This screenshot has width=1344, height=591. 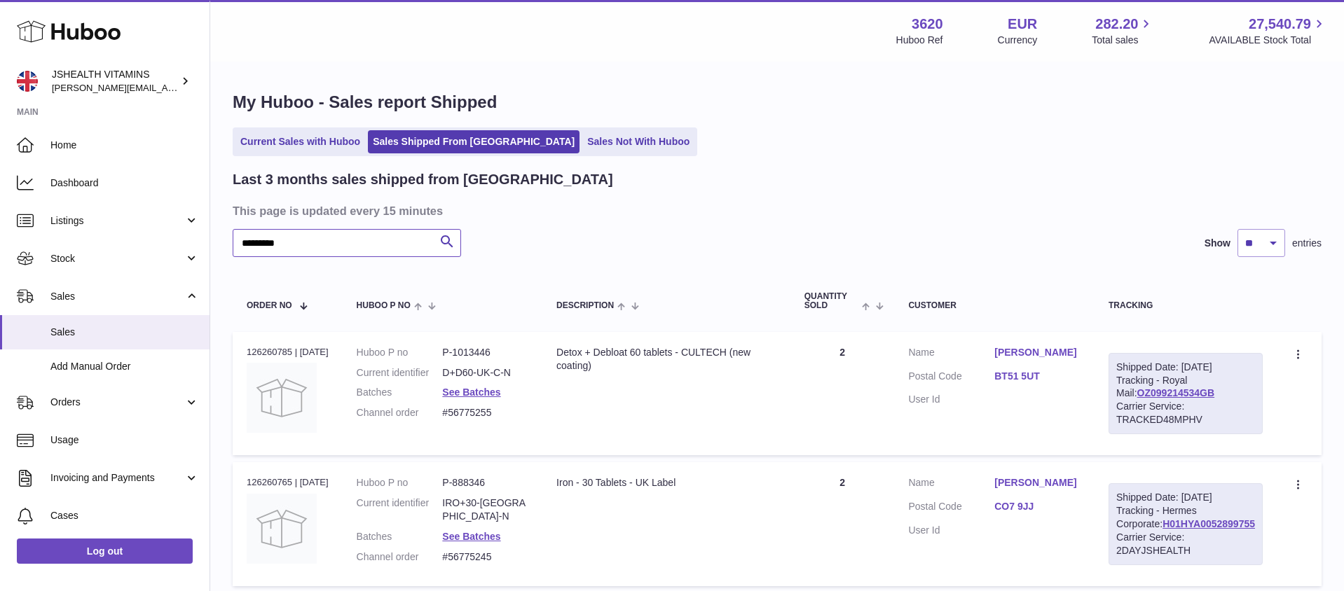 What do you see at coordinates (117, 221) in the screenshot?
I see `span: Listings` at bounding box center [117, 221].